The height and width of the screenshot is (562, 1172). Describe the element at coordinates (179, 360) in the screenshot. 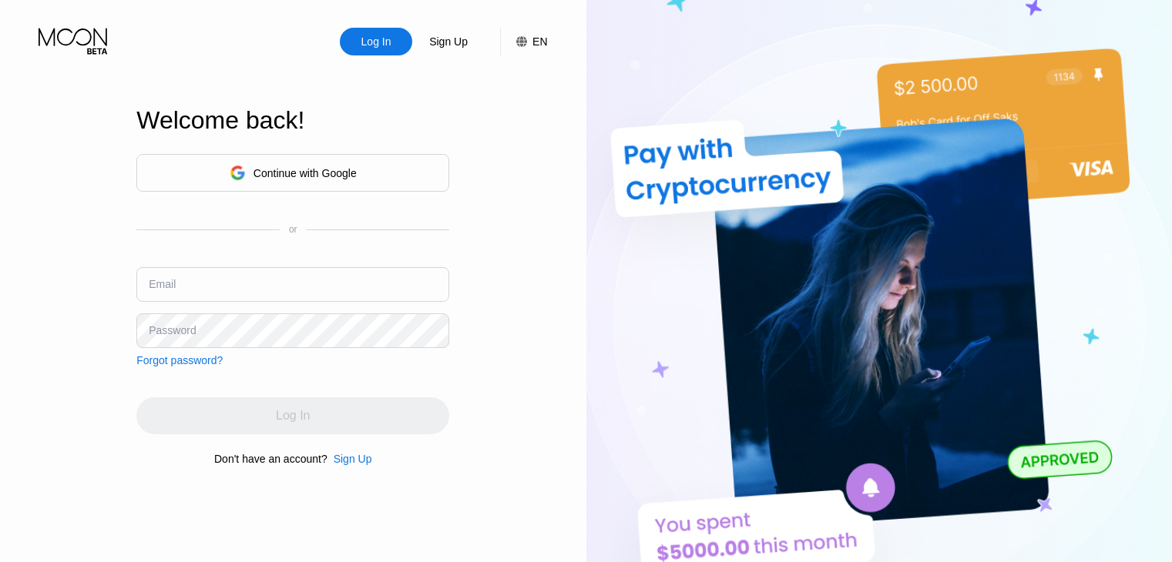

I see `div: Forgot password?` at that location.